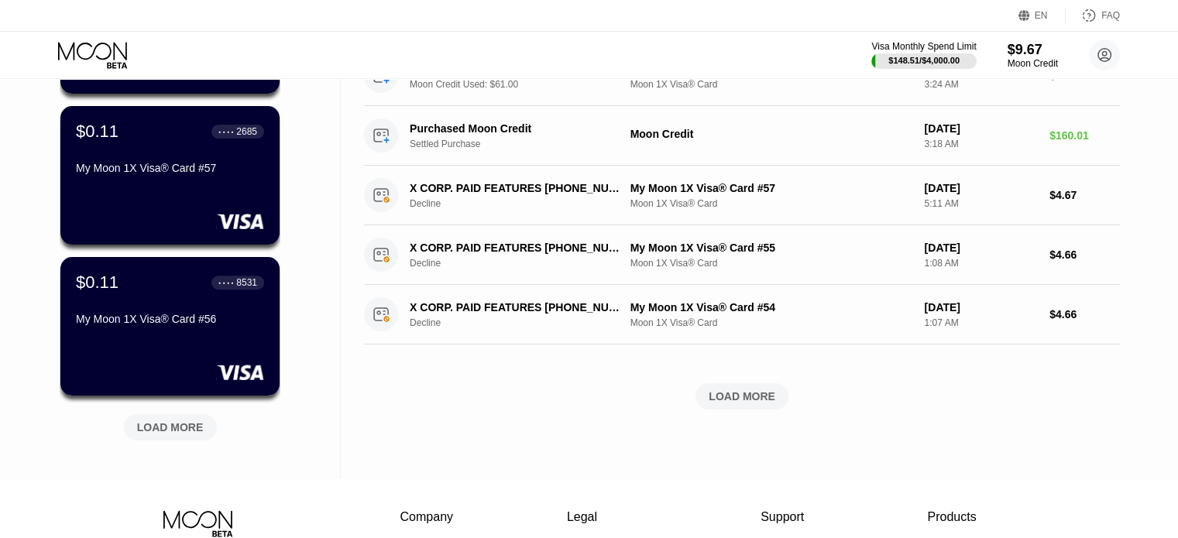 The height and width of the screenshot is (538, 1178). Describe the element at coordinates (607, 518) in the screenshot. I see `div: Legal` at that location.